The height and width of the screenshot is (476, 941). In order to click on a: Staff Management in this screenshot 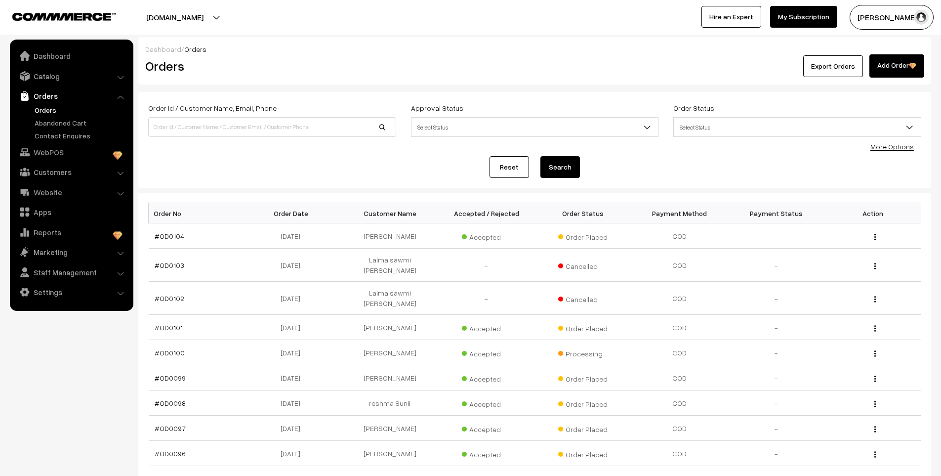, I will do `click(71, 272)`.